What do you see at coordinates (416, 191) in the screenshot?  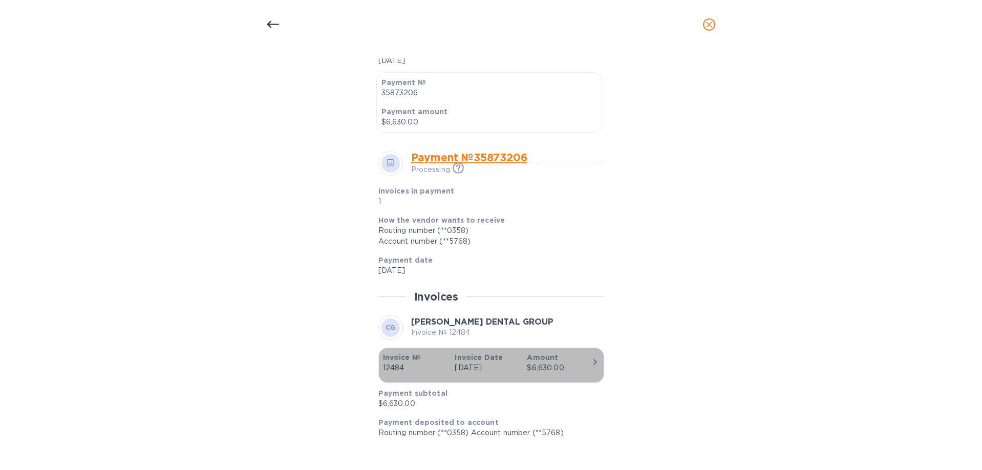 I see `b: Invoices in payment` at bounding box center [416, 191].